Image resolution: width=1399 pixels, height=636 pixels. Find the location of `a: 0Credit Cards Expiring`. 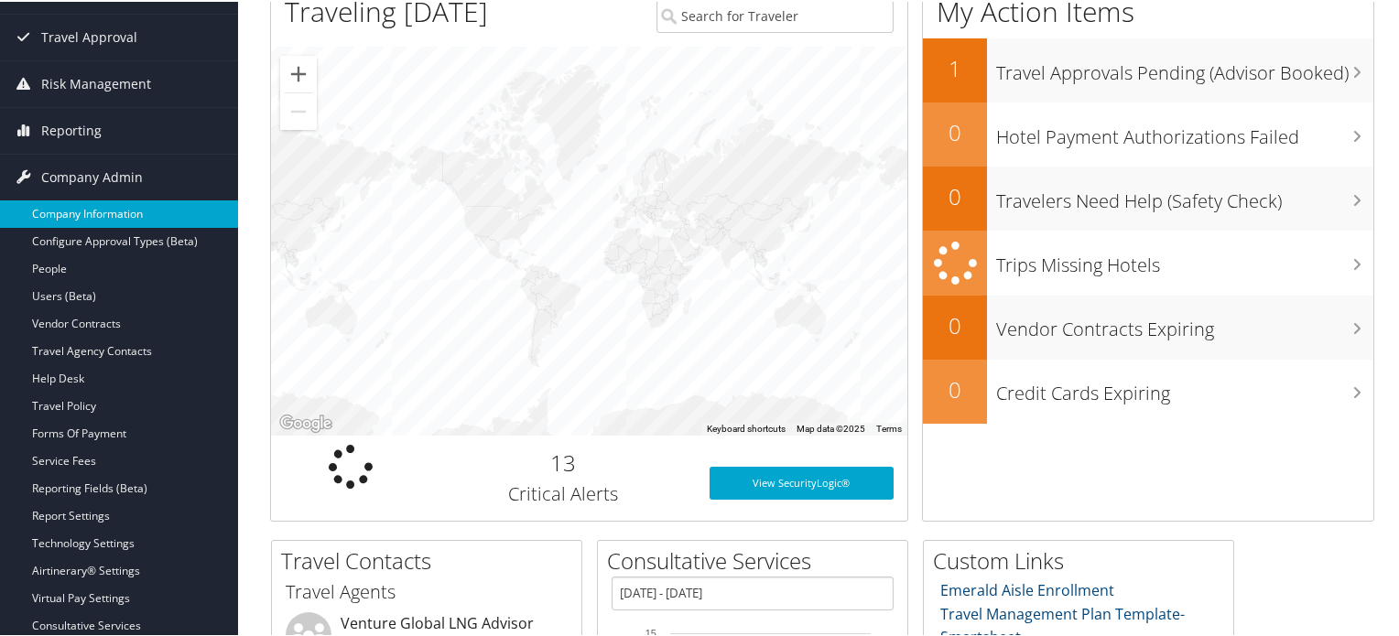

a: 0Credit Cards Expiring is located at coordinates (1148, 390).